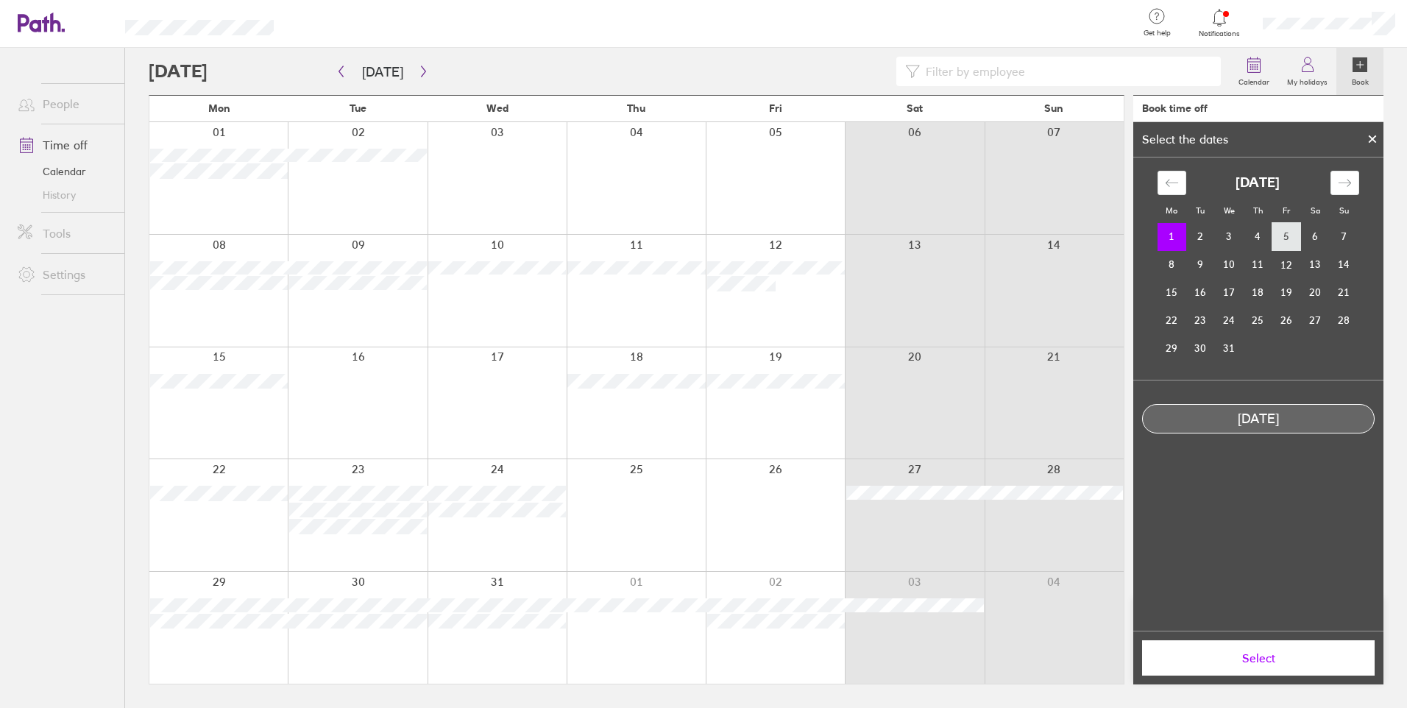 The height and width of the screenshot is (708, 1407). I want to click on div: Move forward to switch to the next month., so click(1345, 183).